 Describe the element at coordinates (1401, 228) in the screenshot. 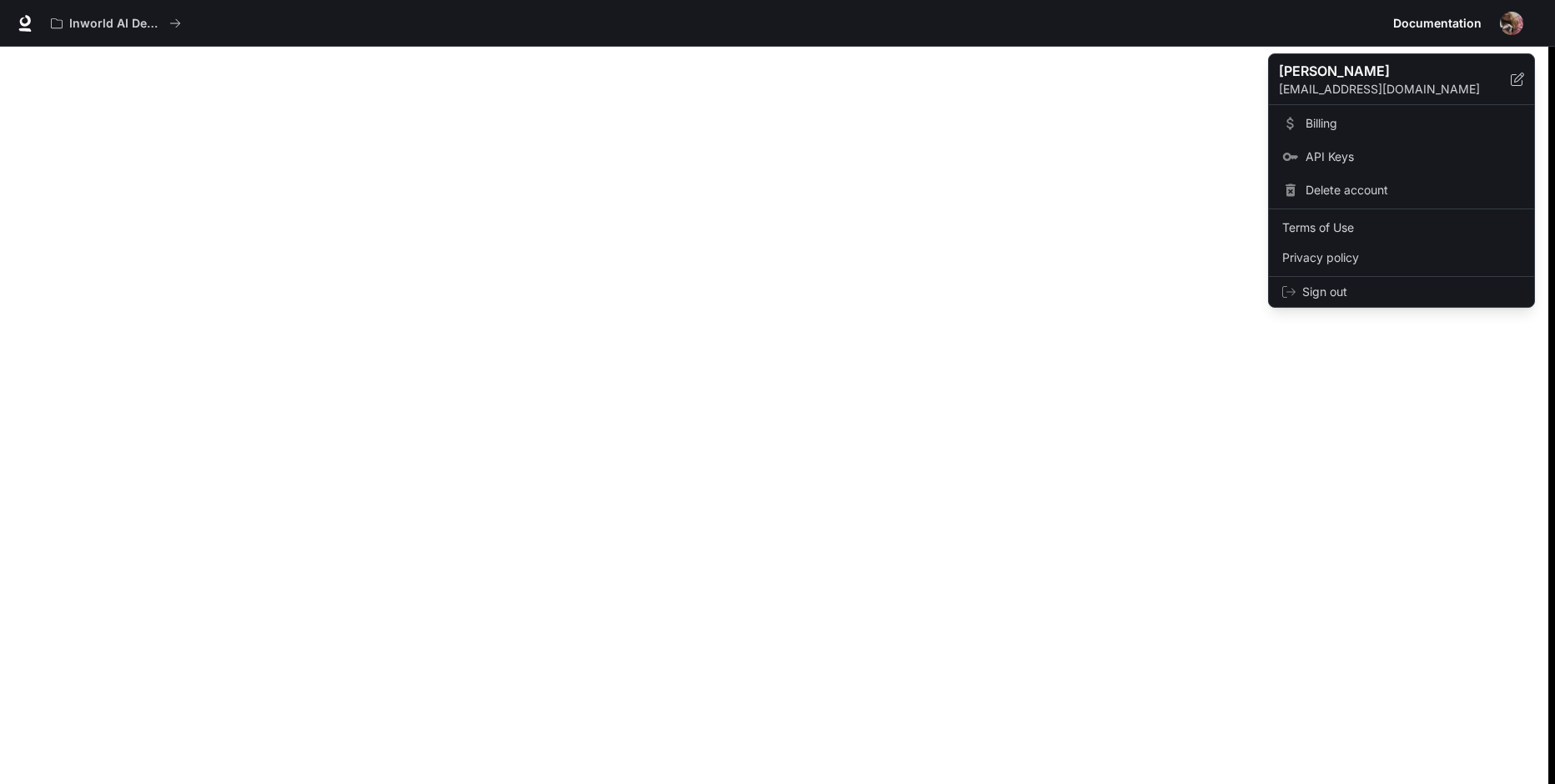

I see `span: Terms of Use` at that location.